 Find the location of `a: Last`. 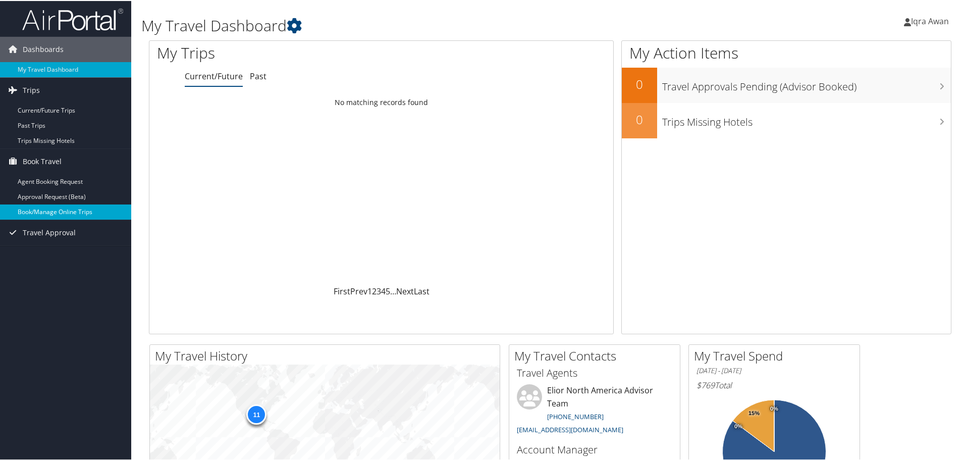

a: Last is located at coordinates (422, 290).